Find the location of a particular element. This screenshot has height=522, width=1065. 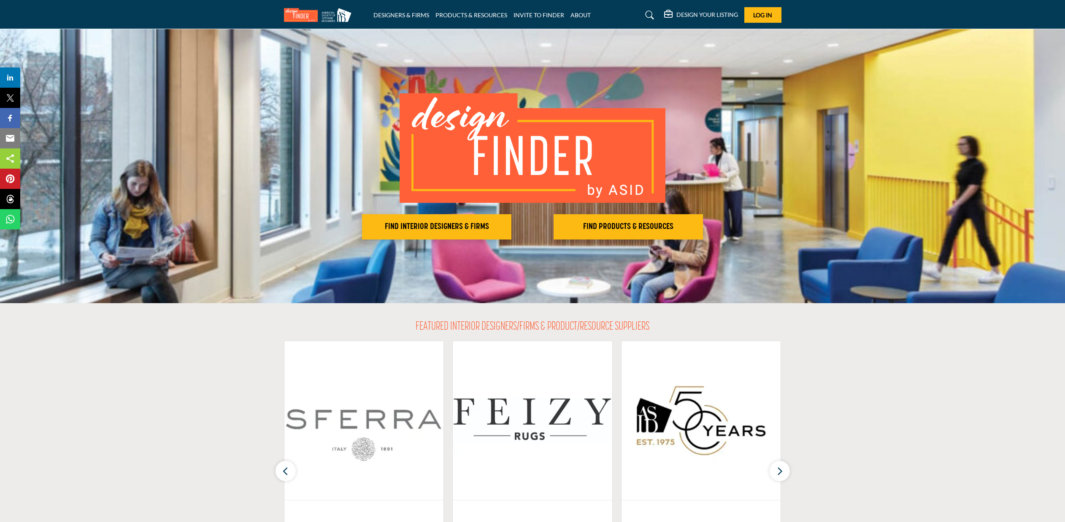

a: DESIGNERS & FIRMS is located at coordinates (401, 15).